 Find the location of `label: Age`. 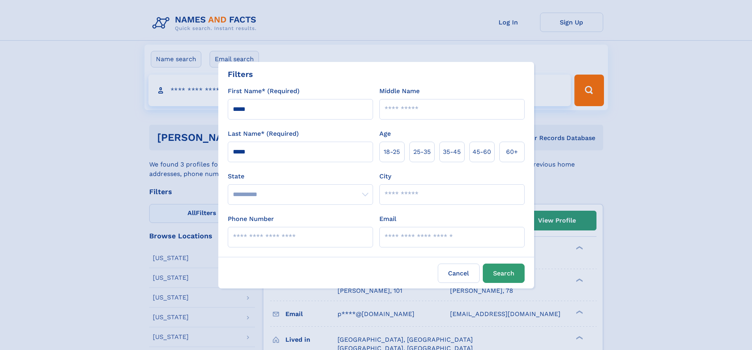

label: Age is located at coordinates (385, 134).